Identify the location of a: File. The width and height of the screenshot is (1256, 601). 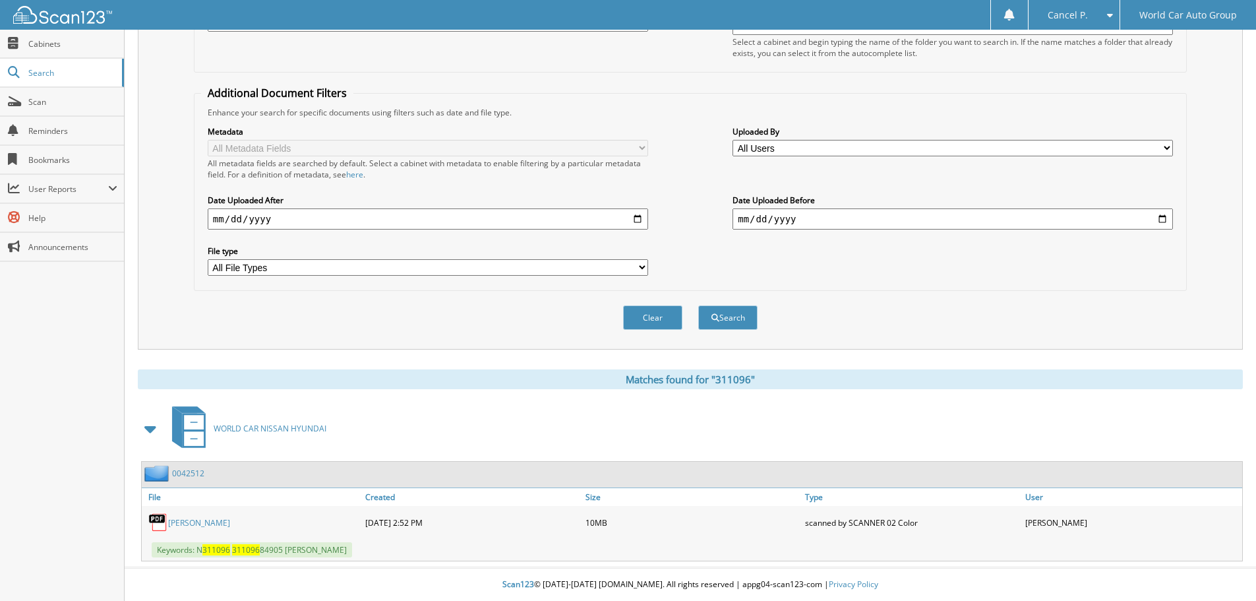
(252, 496).